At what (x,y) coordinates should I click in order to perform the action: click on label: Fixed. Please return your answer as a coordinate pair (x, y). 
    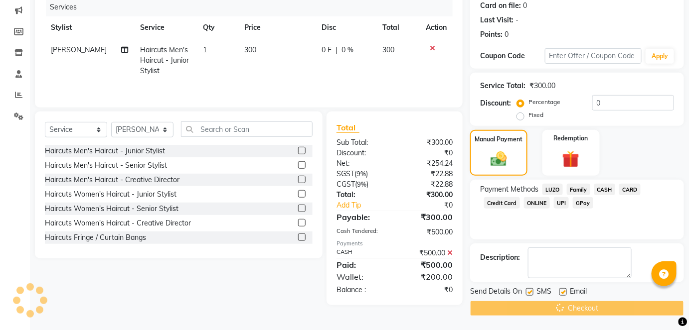
    Looking at the image, I should click on (536, 115).